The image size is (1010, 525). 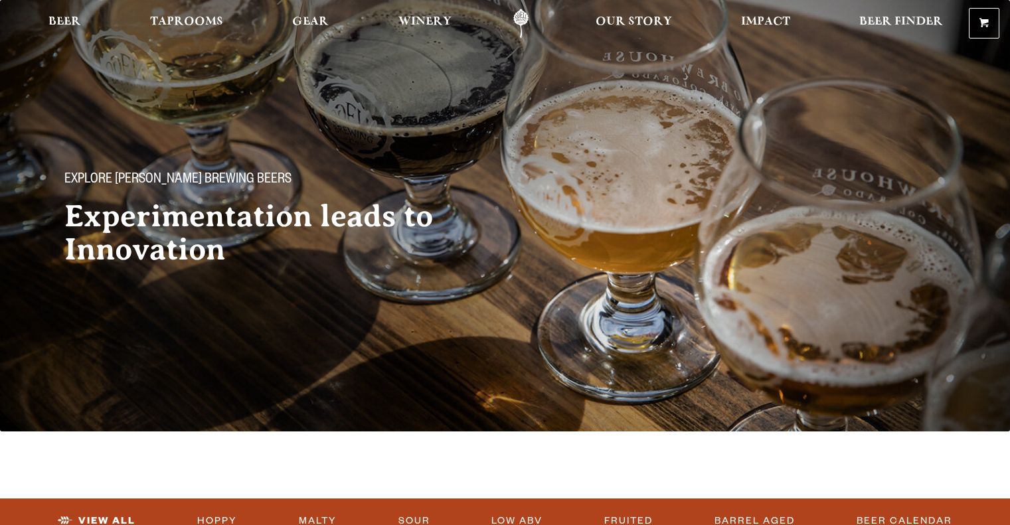 What do you see at coordinates (310, 23) in the screenshot?
I see `a: Gear` at bounding box center [310, 23].